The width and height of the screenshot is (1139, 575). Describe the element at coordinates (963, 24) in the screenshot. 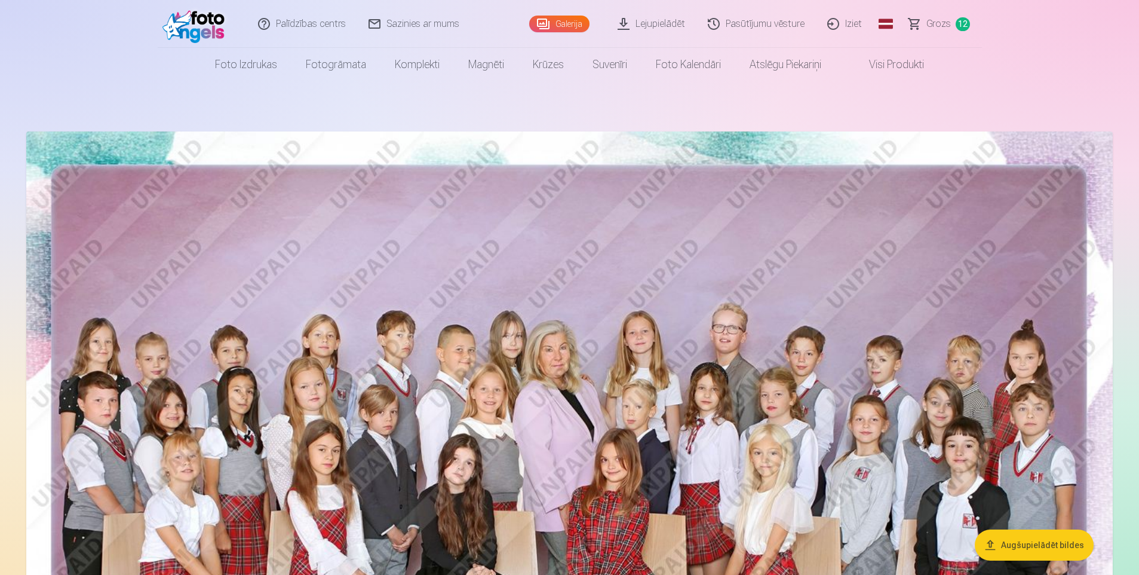

I see `span: 12` at that location.